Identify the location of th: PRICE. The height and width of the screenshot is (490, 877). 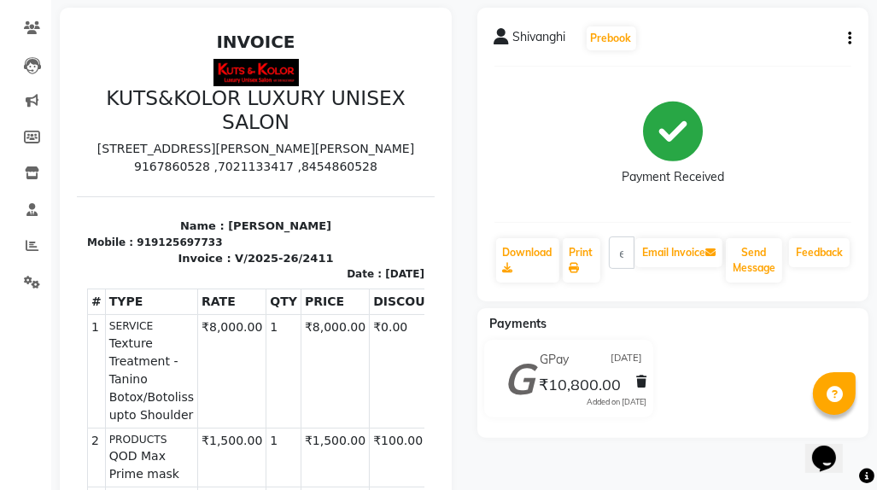
(258, 277).